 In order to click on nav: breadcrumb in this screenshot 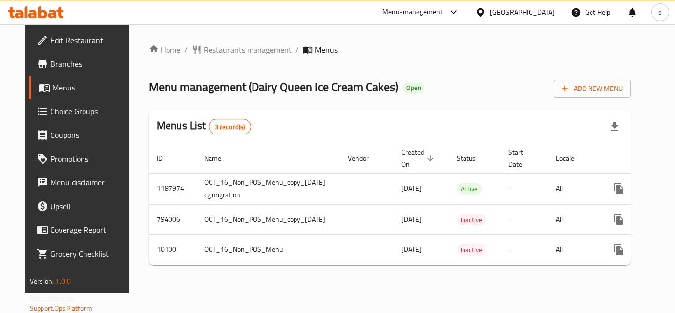, I will do `click(389, 50)`.